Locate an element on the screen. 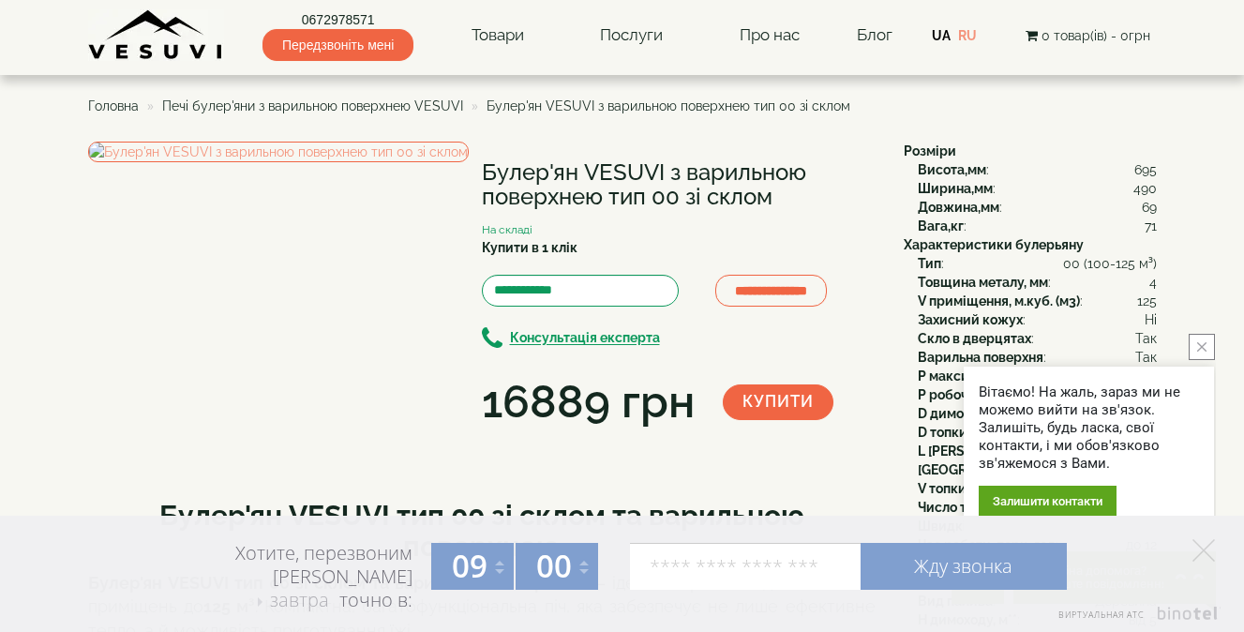  b: Скло в дверцятах is located at coordinates (974, 339).